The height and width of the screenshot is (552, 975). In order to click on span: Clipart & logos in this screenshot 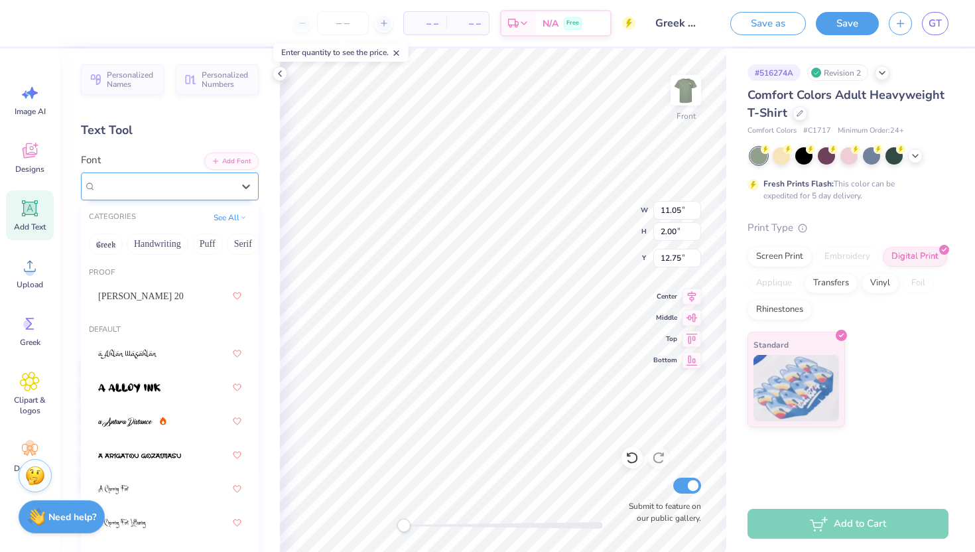, I will do `click(30, 405)`.